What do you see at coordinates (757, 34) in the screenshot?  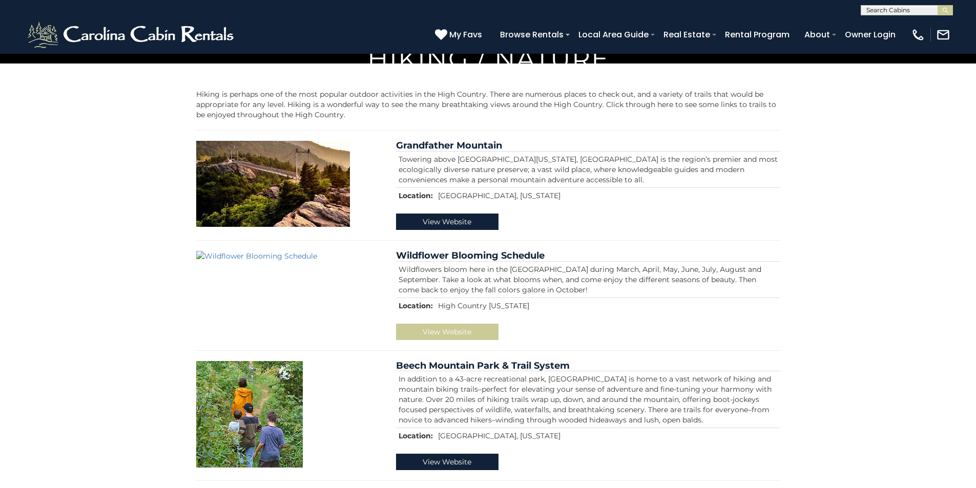 I see `a: Rental Program` at bounding box center [757, 34].